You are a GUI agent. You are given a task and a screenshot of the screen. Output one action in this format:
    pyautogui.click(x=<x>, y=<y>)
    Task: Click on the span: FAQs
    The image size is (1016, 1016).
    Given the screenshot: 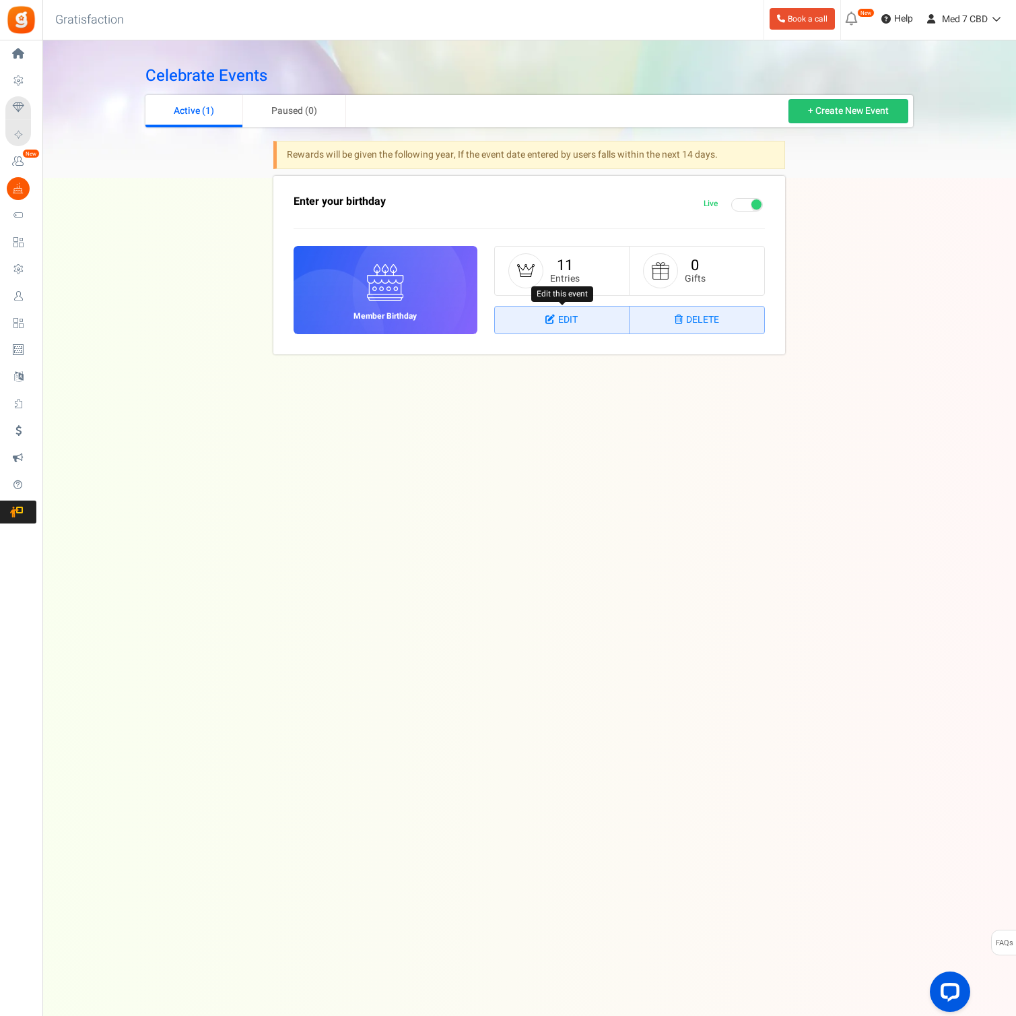 What is the action you would take?
    pyautogui.click(x=1004, y=943)
    